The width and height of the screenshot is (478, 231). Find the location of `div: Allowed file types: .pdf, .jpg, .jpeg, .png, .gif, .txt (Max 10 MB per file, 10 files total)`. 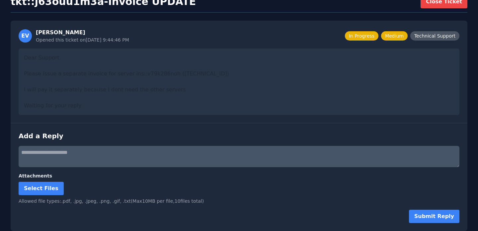

div: Allowed file types: .pdf, .jpg, .jpeg, .png, .gif, .txt (Max 10 MB per file, 10 files total) is located at coordinates (239, 201).